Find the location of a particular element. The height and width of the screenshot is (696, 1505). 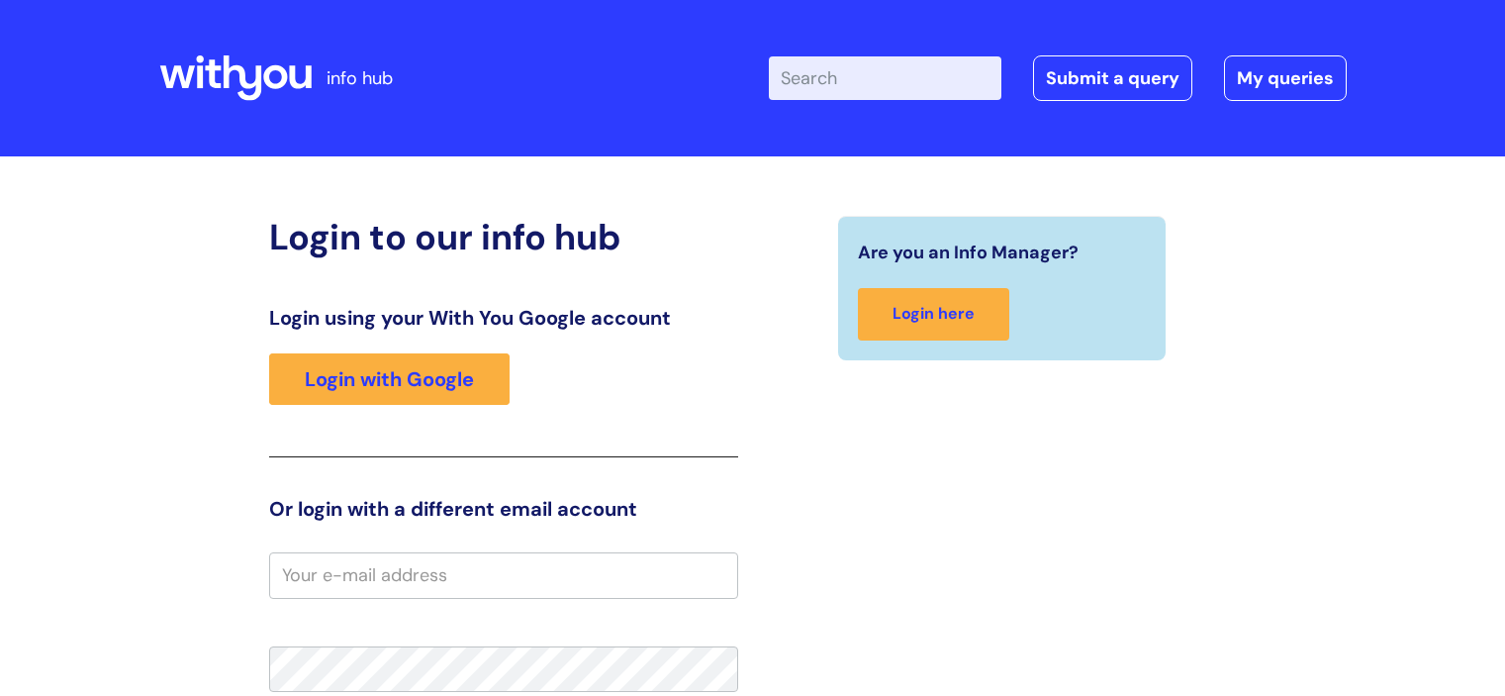

a: My queries is located at coordinates (1286, 78).